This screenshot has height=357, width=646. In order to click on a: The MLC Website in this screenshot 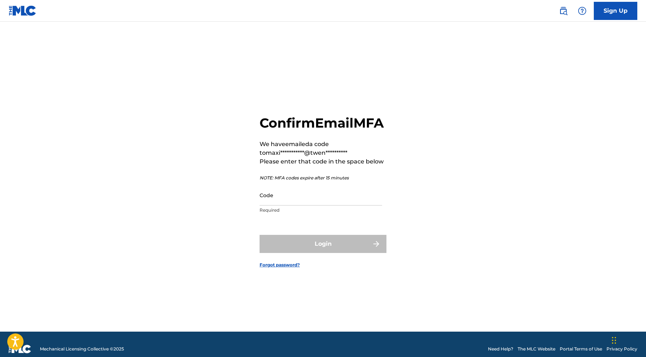, I will do `click(537, 349)`.